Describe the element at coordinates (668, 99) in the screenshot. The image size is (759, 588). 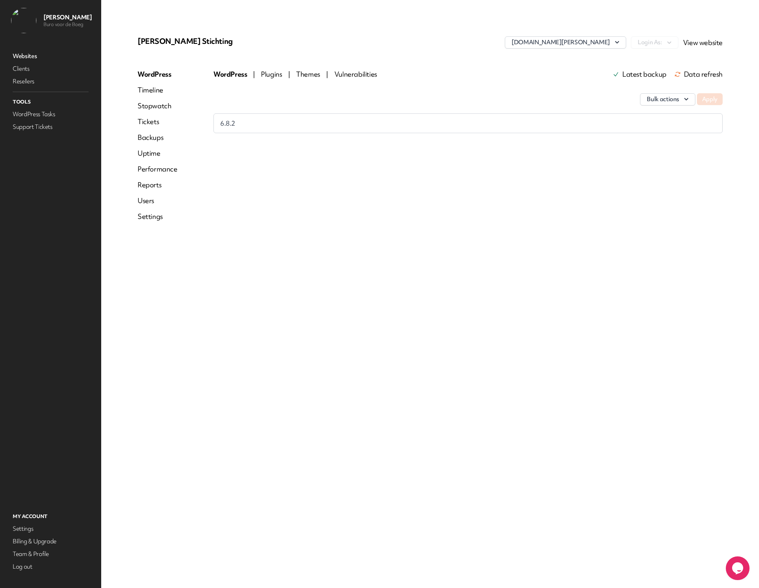
I see `button: Bulk actions` at that location.